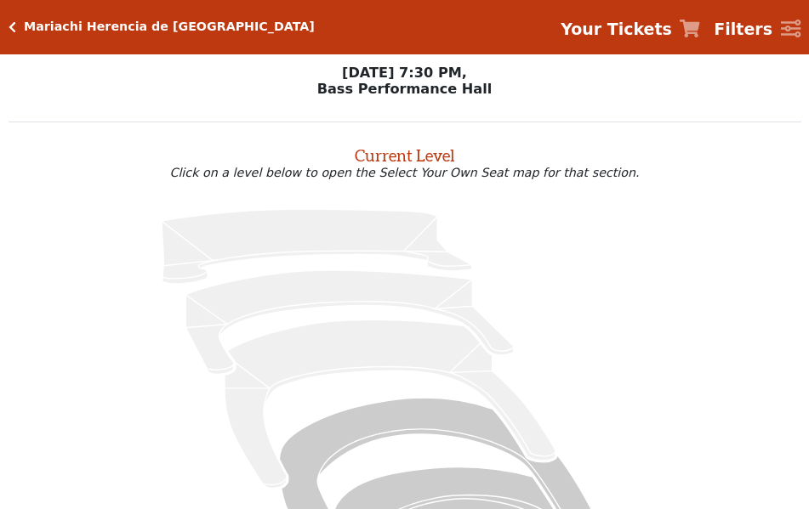  Describe the element at coordinates (630, 29) in the screenshot. I see `a: Your Tickets` at that location.